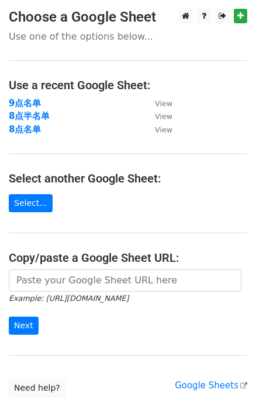 The height and width of the screenshot is (414, 256). Describe the element at coordinates (25, 130) in the screenshot. I see `strong: 8点名单` at that location.